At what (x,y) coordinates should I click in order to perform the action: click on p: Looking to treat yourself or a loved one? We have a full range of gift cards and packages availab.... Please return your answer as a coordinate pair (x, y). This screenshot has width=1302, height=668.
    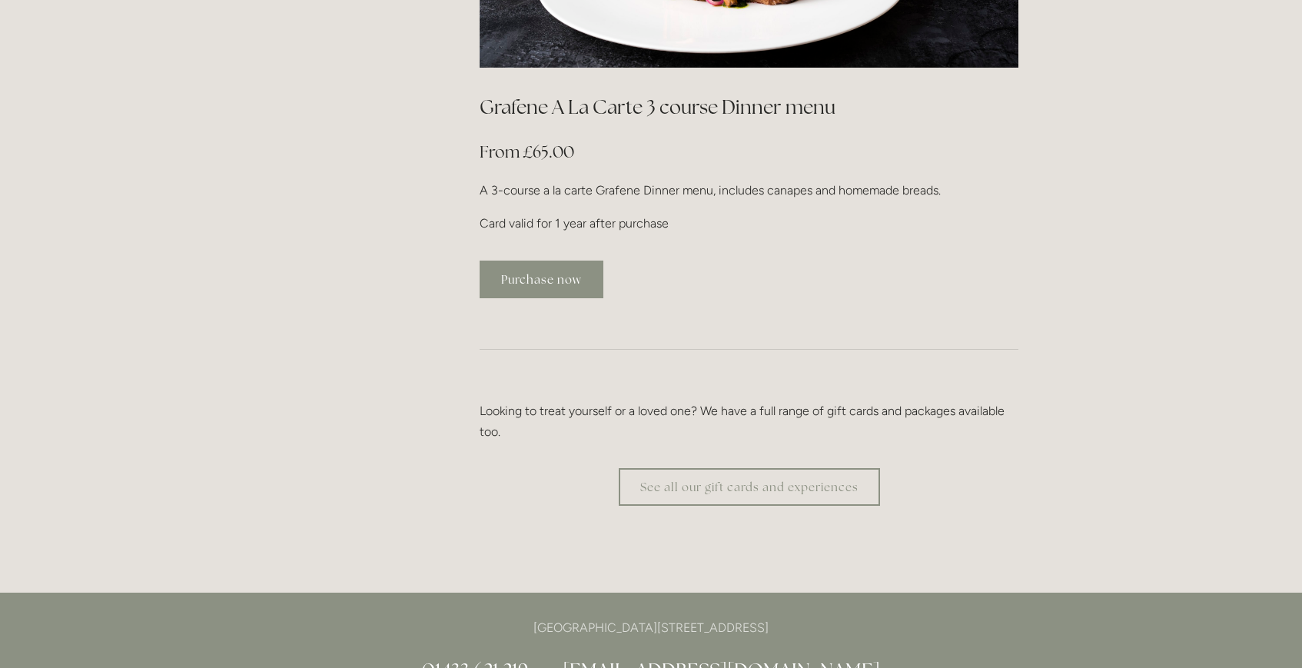
    Looking at the image, I should click on (748, 421).